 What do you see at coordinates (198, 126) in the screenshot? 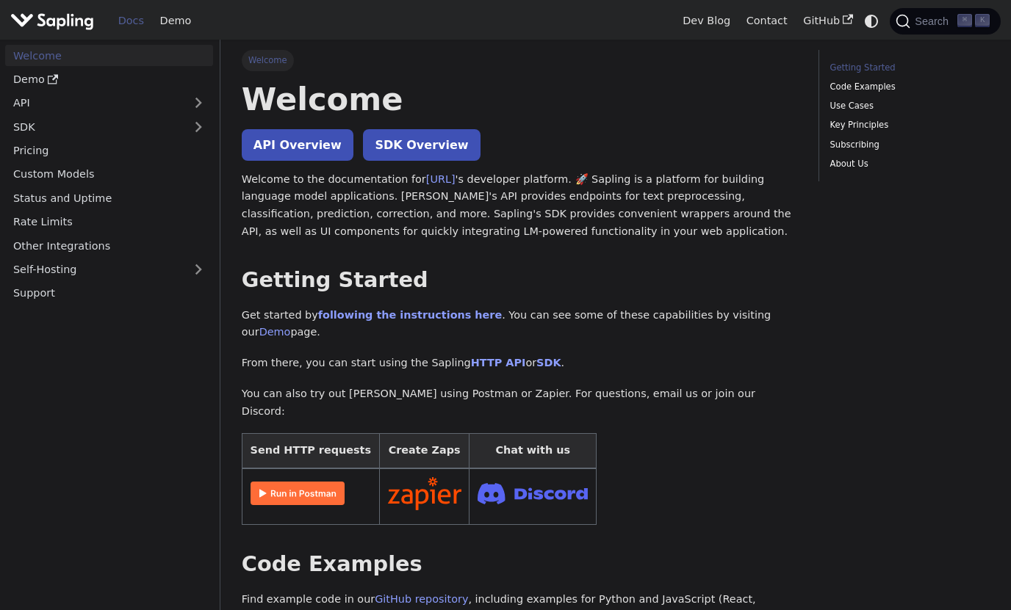
I see `button: Expand sidebar category 'SDK'` at bounding box center [198, 126].